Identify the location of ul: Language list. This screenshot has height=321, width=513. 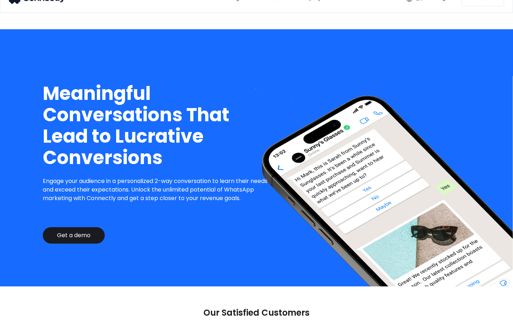
(29, 313).